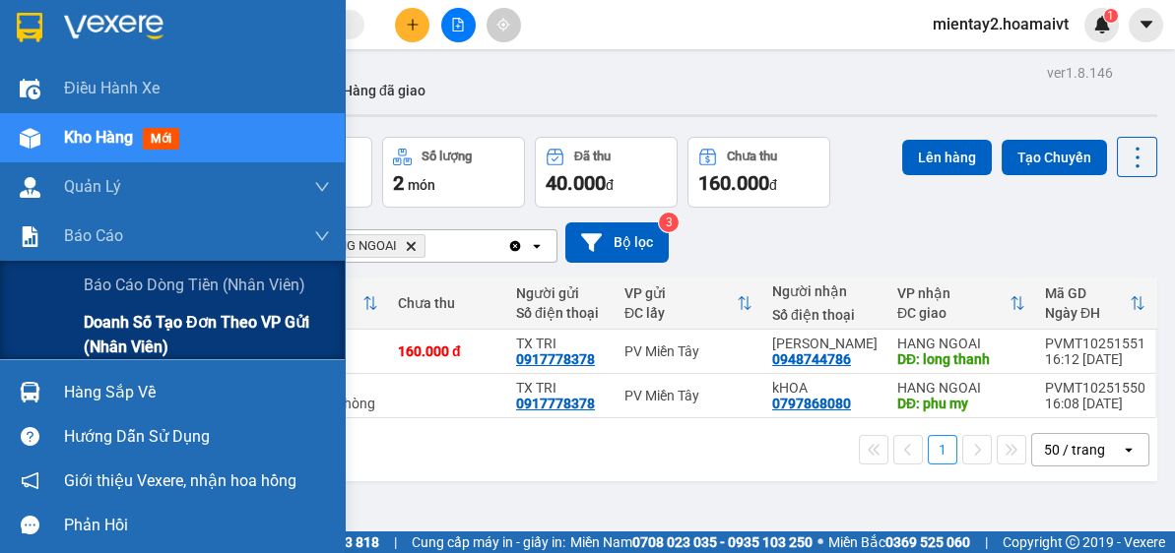 Image resolution: width=1175 pixels, height=553 pixels. Describe the element at coordinates (197, 437) in the screenshot. I see `div: Hướng dẫn sử dụng` at that location.